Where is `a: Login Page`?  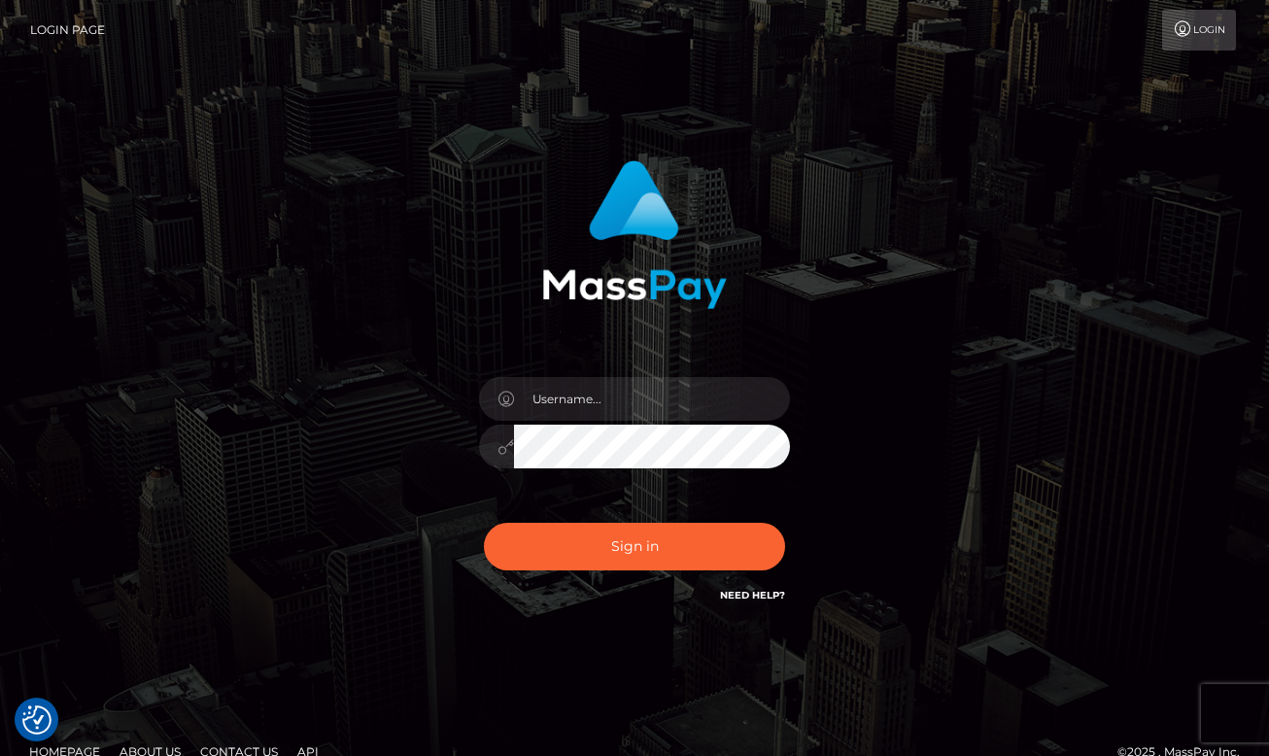
a: Login Page is located at coordinates (67, 30).